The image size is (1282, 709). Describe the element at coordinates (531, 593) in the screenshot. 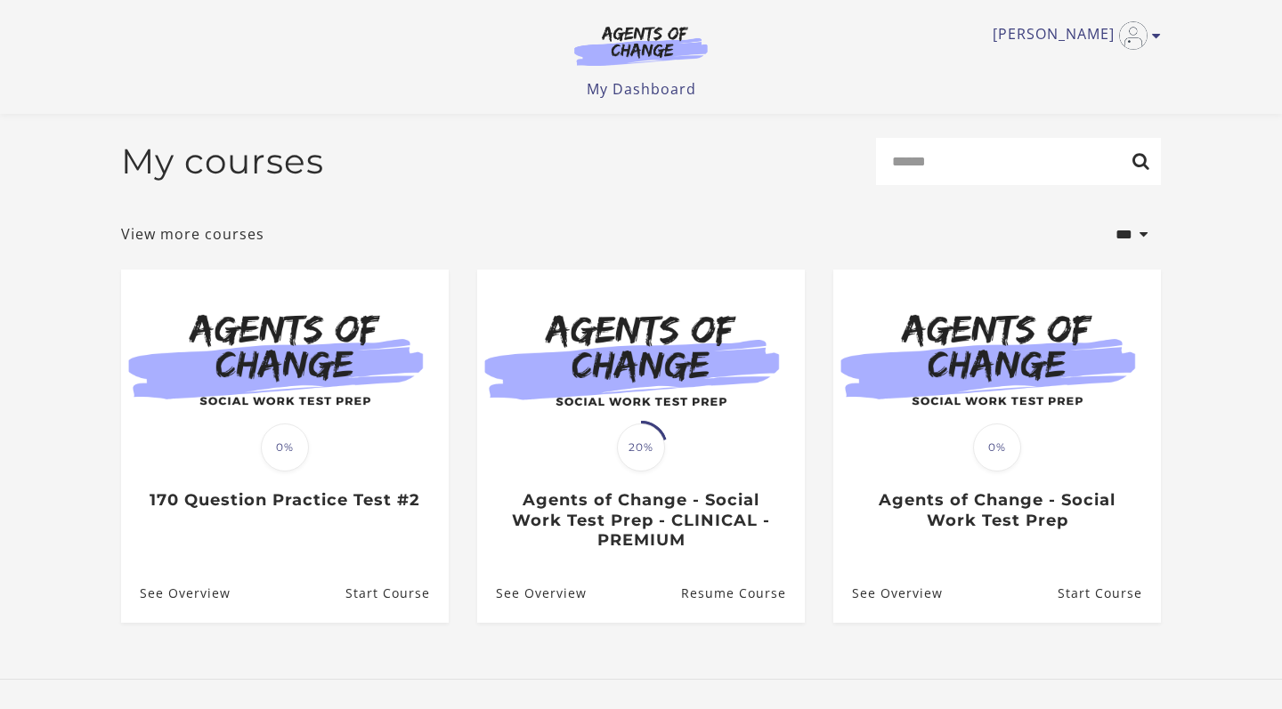

I see `a: Agents of Change - Social Work Test Prep - CLINICAL - PREMIUM: See Overview` at that location.